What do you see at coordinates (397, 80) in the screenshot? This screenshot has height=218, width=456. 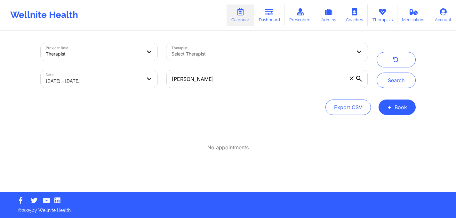 I see `button: Search` at bounding box center [397, 80].